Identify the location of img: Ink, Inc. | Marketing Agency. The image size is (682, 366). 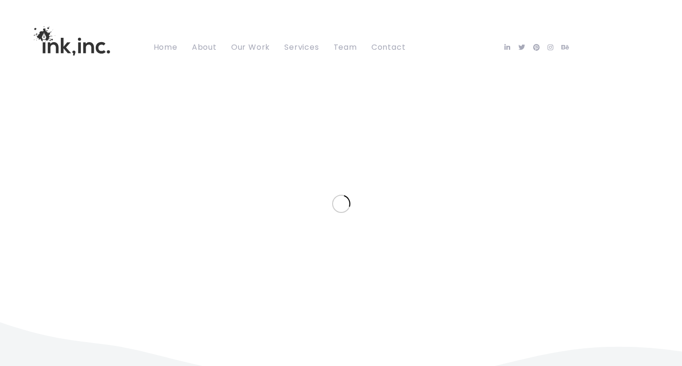
(72, 41).